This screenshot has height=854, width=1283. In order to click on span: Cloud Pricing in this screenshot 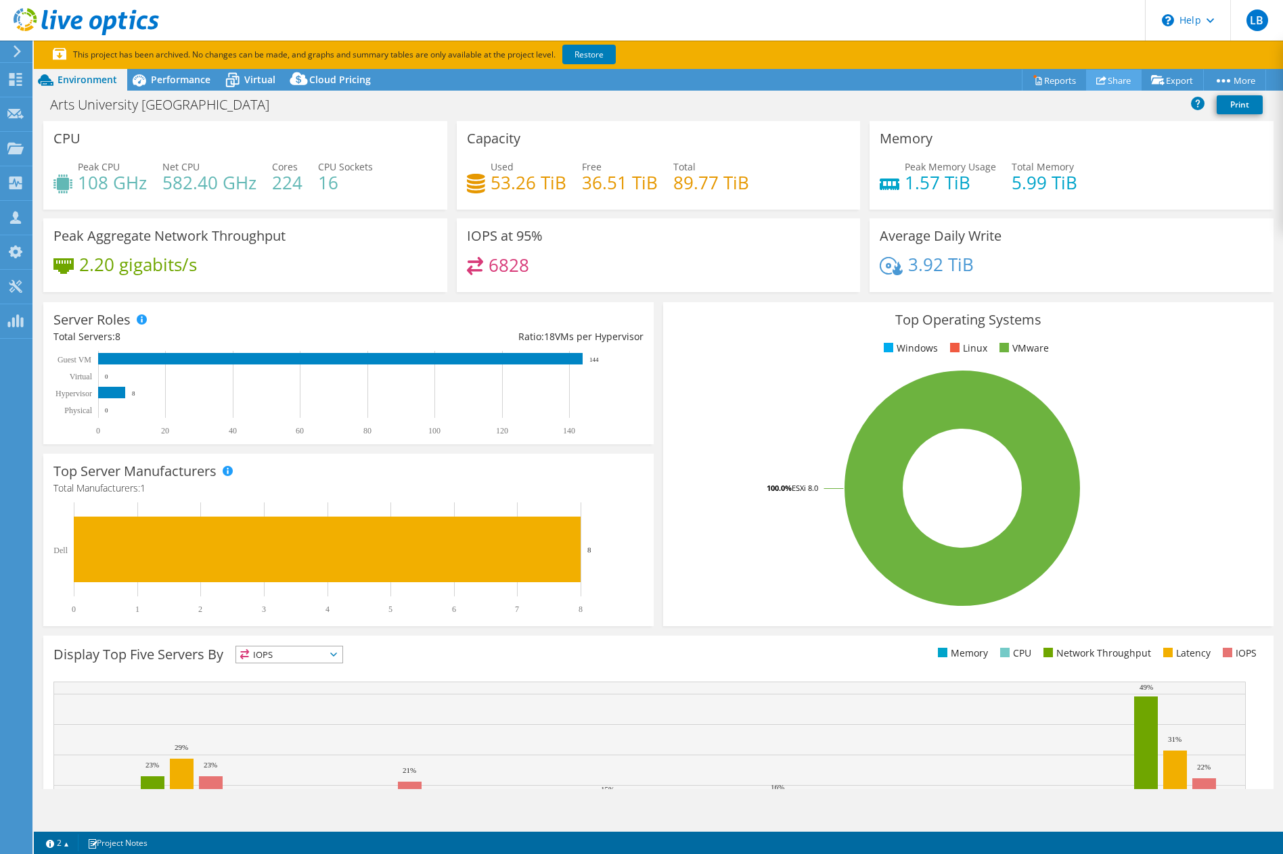, I will do `click(340, 79)`.